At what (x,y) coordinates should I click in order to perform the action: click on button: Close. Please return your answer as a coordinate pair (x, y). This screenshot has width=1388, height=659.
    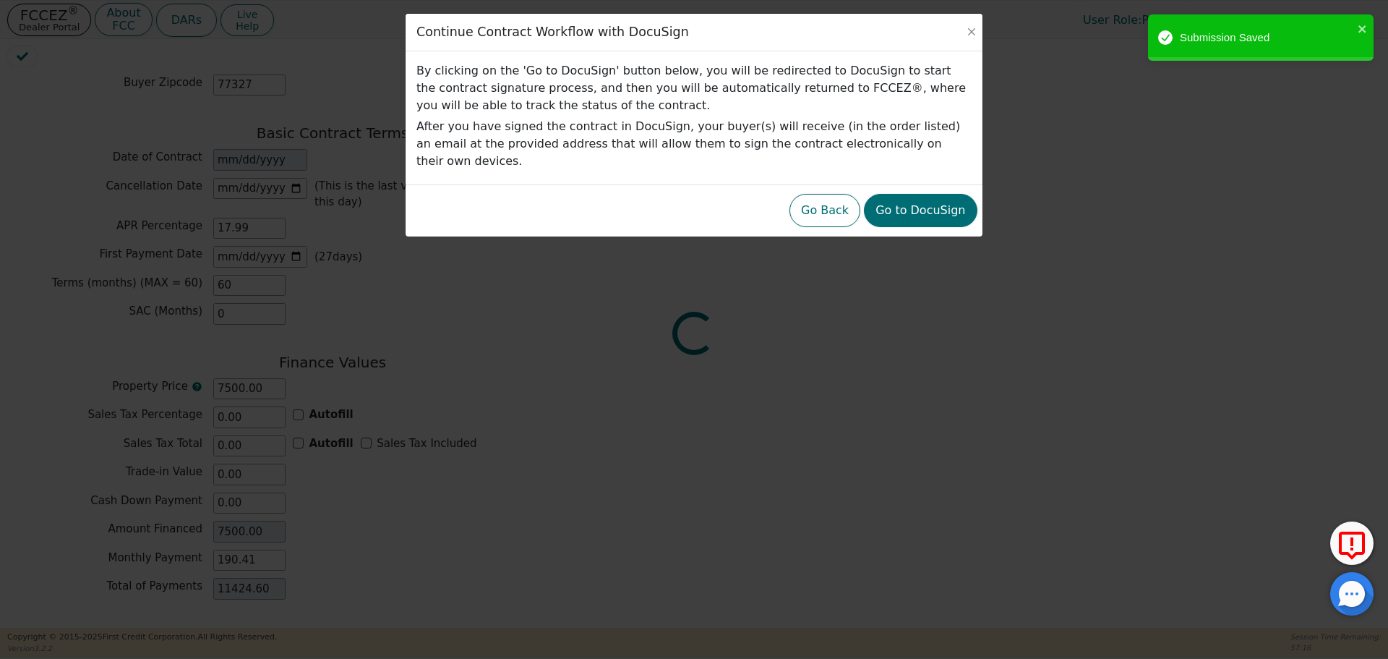
    Looking at the image, I should click on (972, 32).